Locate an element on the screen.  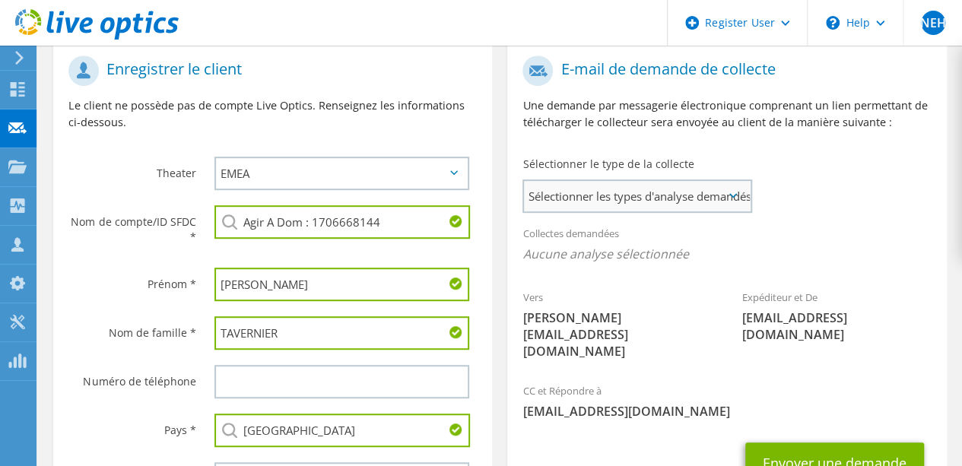
h1: Enregistrer le client is located at coordinates (268, 71).